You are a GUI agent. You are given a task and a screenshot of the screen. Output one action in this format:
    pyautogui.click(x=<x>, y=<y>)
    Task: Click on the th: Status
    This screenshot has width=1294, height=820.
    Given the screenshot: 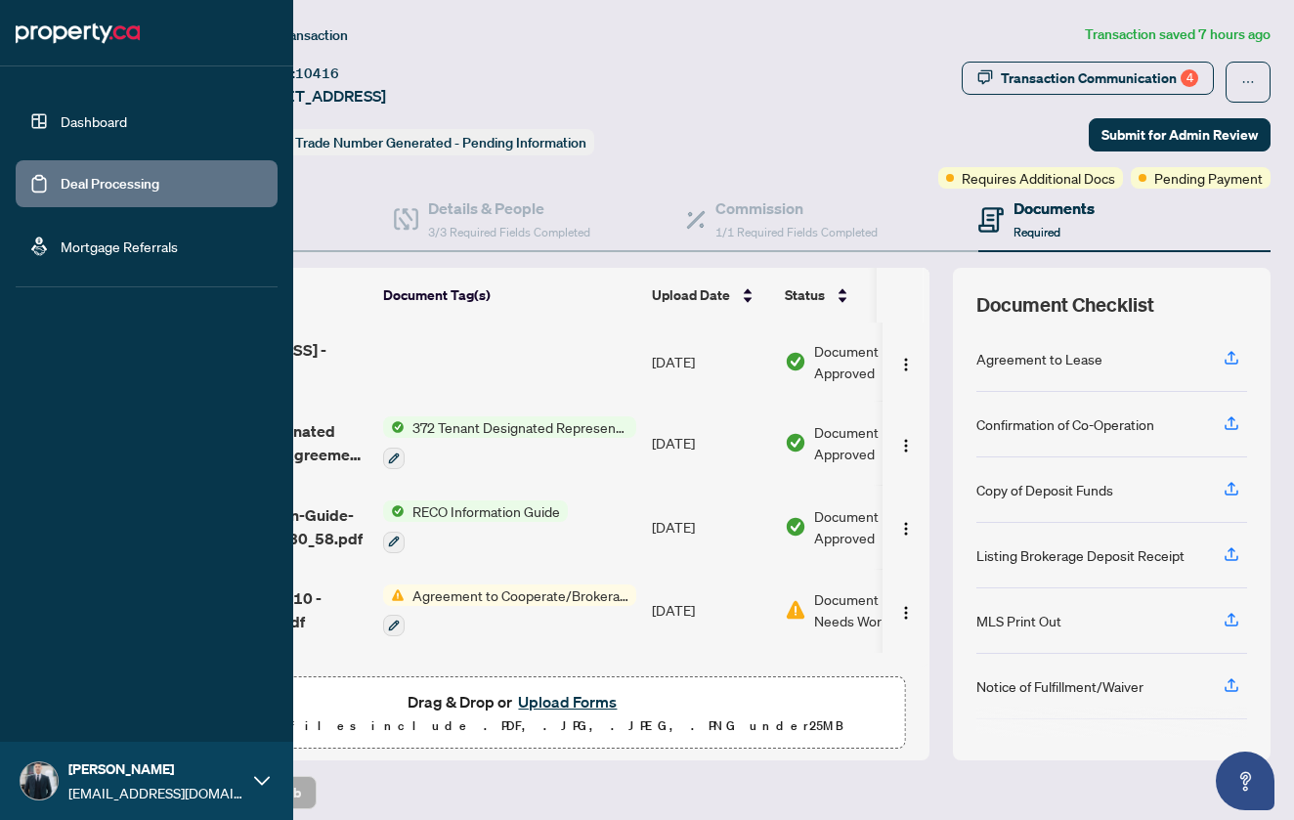 What is the action you would take?
    pyautogui.click(x=860, y=295)
    